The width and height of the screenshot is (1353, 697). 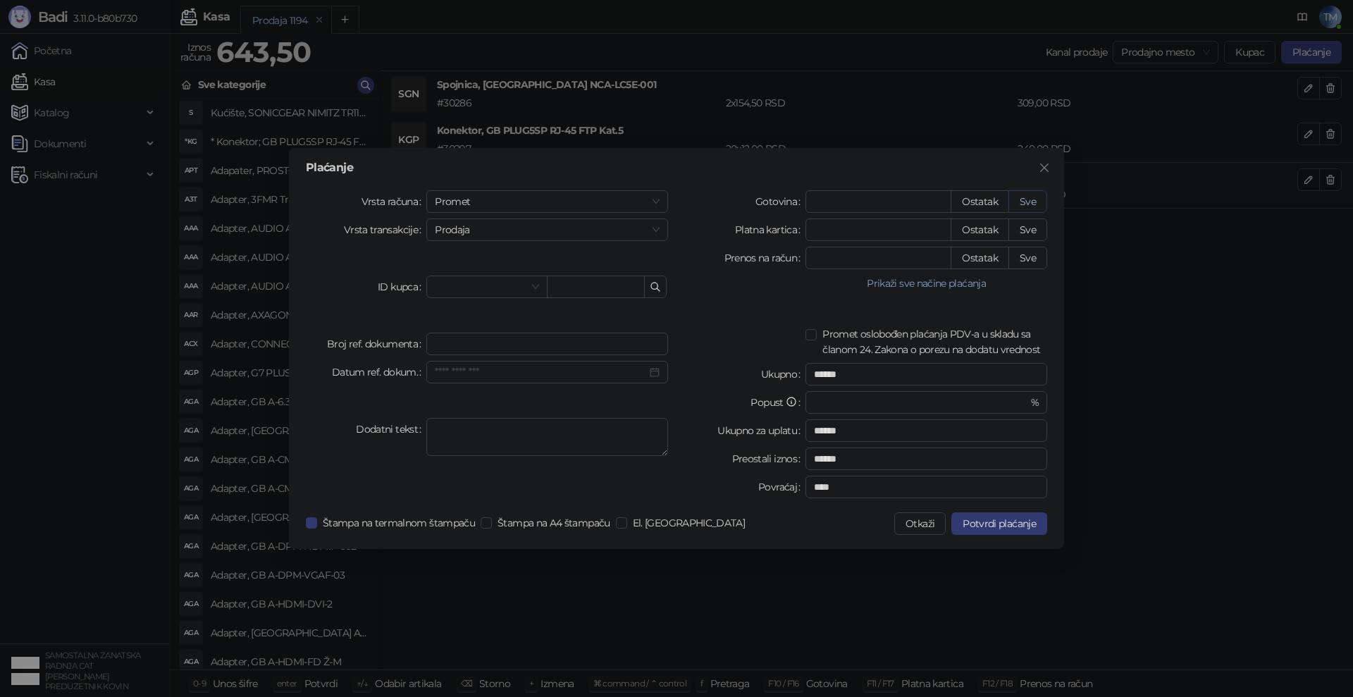 I want to click on textarea: Dodatni tekst, so click(x=547, y=437).